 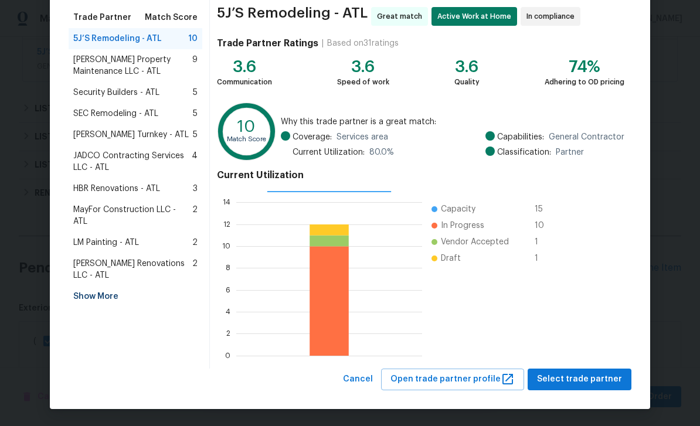 What do you see at coordinates (570, 153) in the screenshot?
I see `span: Partner` at bounding box center [570, 153].